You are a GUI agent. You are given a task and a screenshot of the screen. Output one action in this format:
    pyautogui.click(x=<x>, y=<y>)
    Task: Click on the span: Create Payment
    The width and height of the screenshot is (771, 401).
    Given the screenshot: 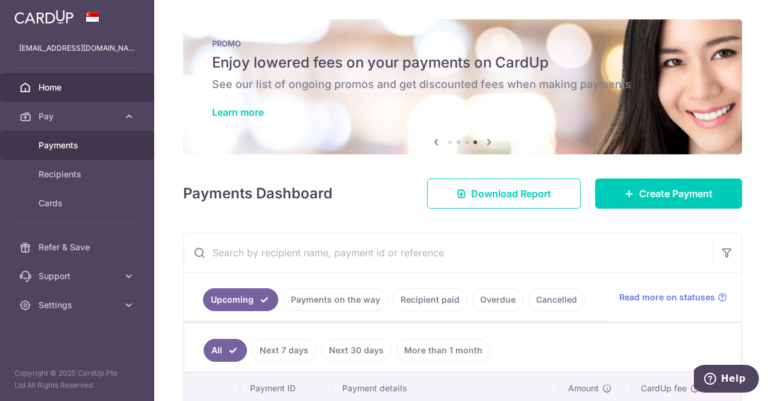 What is the action you would take?
    pyautogui.click(x=676, y=193)
    